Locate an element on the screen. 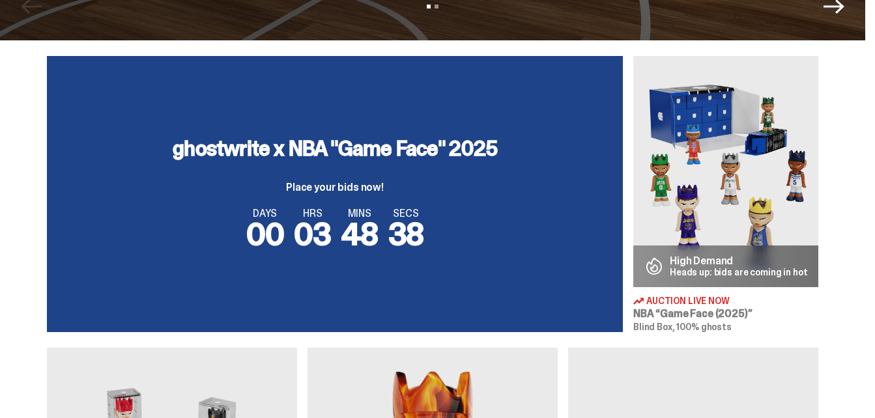 This screenshot has height=418, width=875. span: SECS is located at coordinates (406, 214).